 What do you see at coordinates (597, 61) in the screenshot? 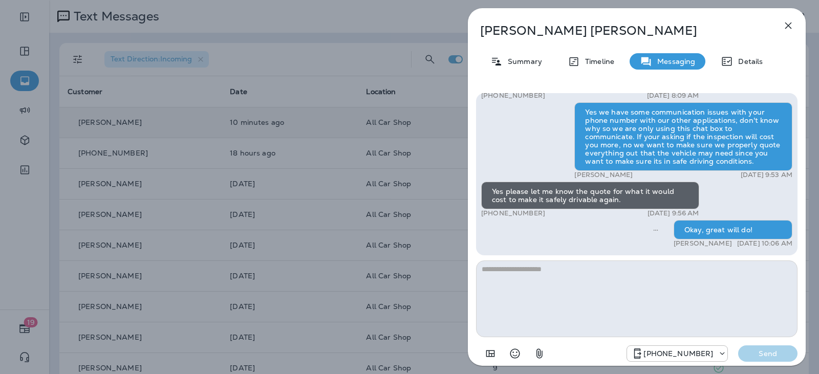
I see `p: Timeline` at bounding box center [597, 61].